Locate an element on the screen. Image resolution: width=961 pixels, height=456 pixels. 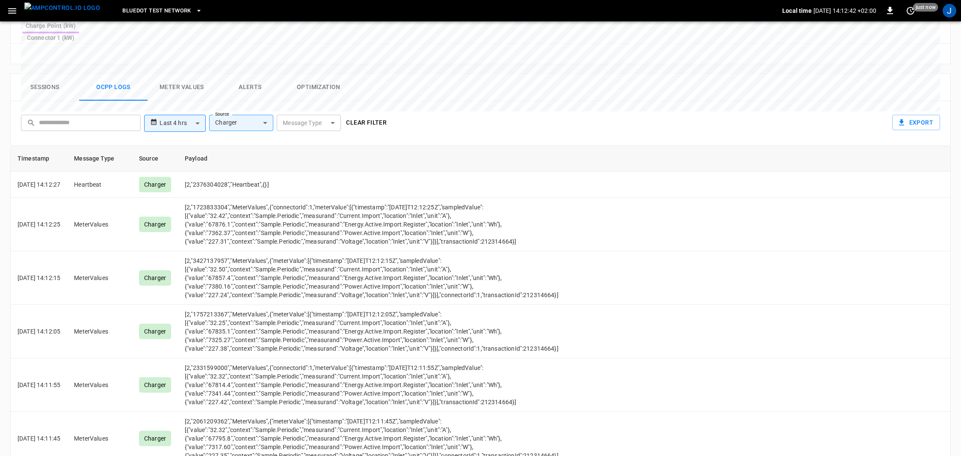
span: just now is located at coordinates (926, 7).